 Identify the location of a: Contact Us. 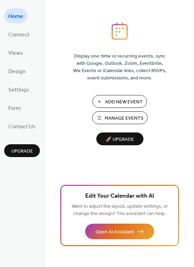
(22, 126).